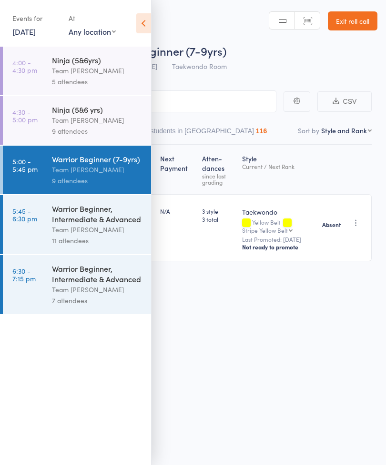 This screenshot has height=465, width=386. I want to click on span: 3 style, so click(218, 211).